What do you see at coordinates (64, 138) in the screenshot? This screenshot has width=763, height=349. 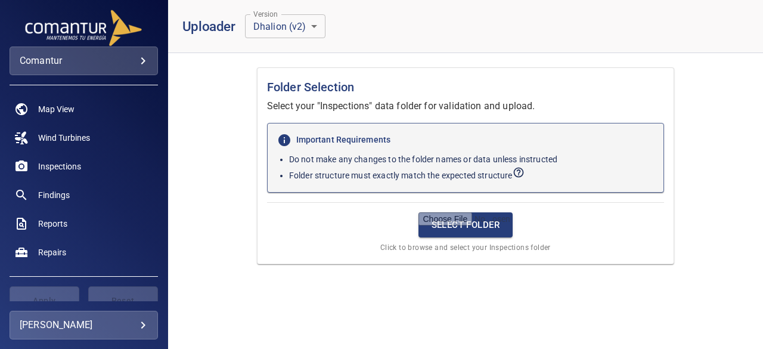 I see `span: Wind Turbines` at bounding box center [64, 138].